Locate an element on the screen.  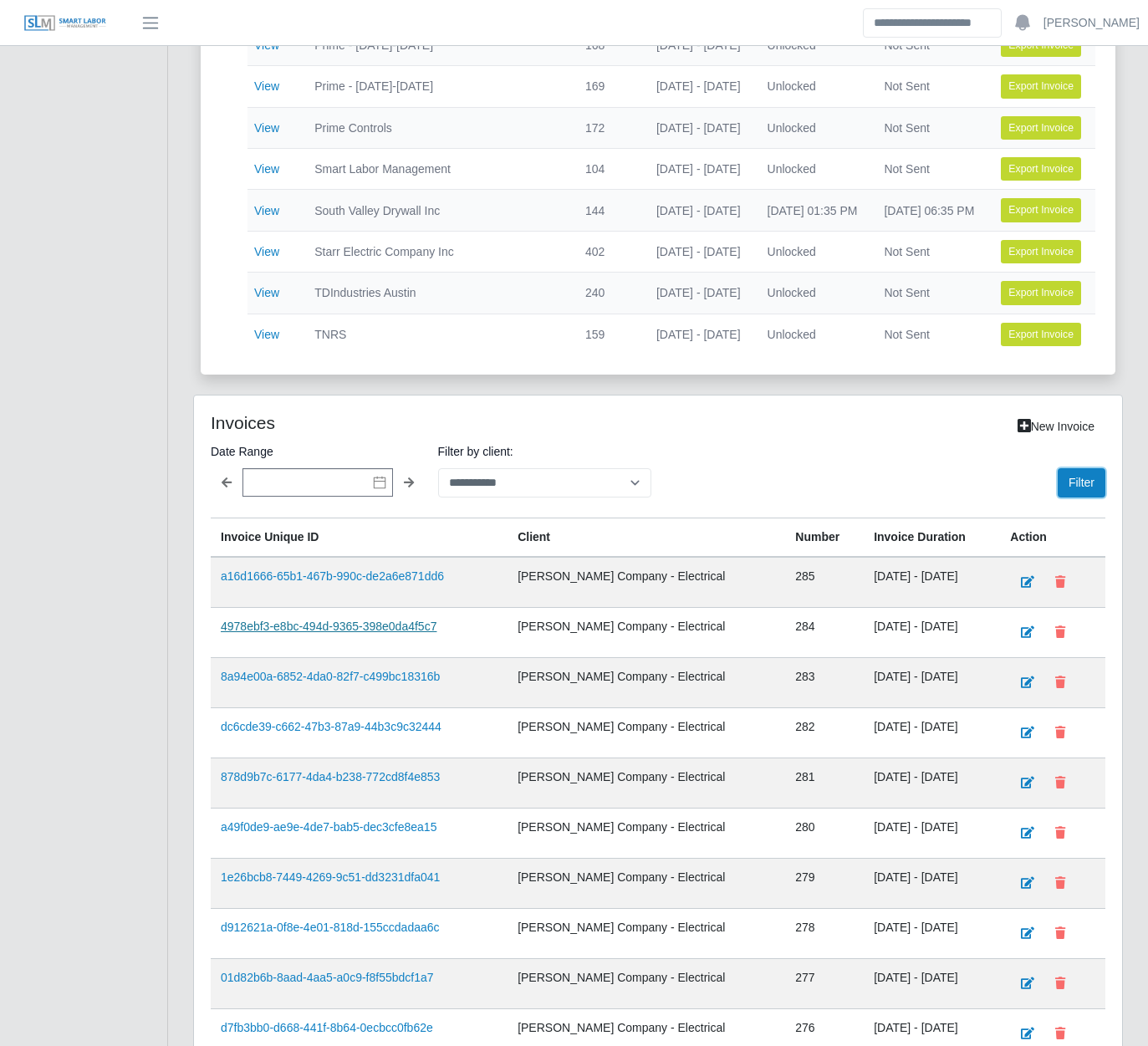
td: TDIndustries Austin is located at coordinates (436, 293).